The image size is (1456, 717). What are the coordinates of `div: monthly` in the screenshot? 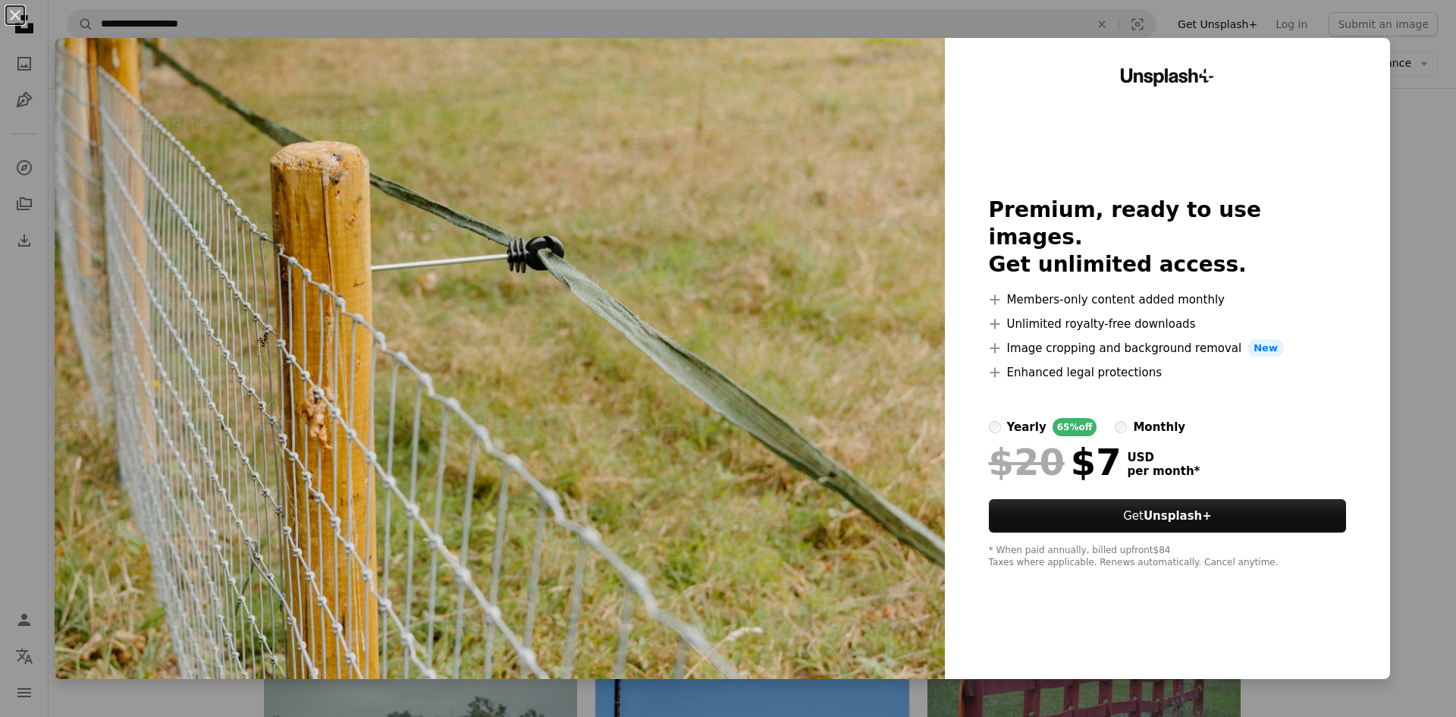 It's located at (1159, 427).